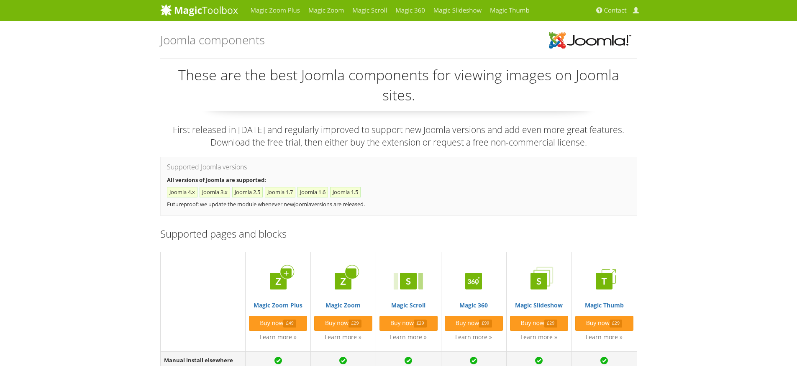 This screenshot has width=797, height=366. Describe the element at coordinates (290, 324) in the screenshot. I see `span: £49` at that location.